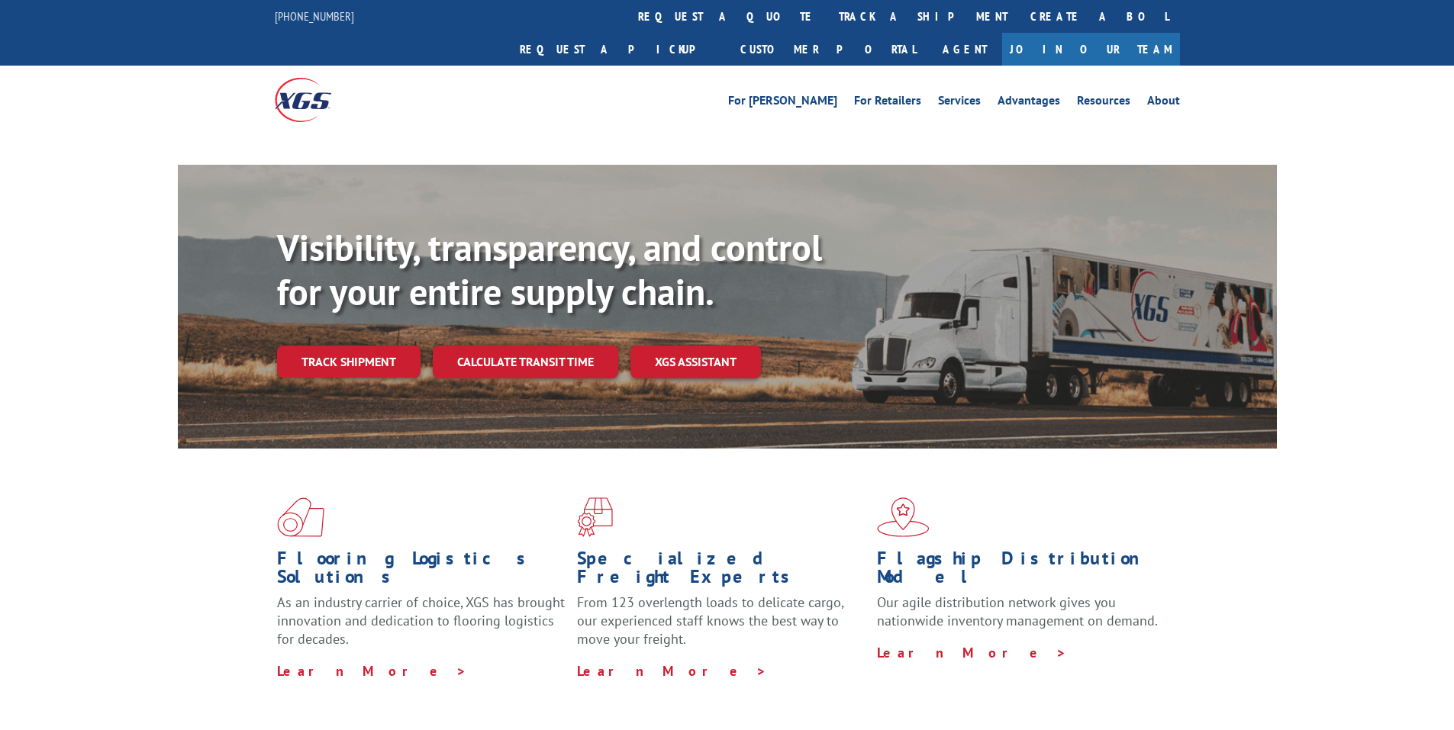  Describe the element at coordinates (420, 620) in the screenshot. I see `span: As an industry carrier of choice, XGS has brought innovation and dedication to flooring logistics...` at that location.